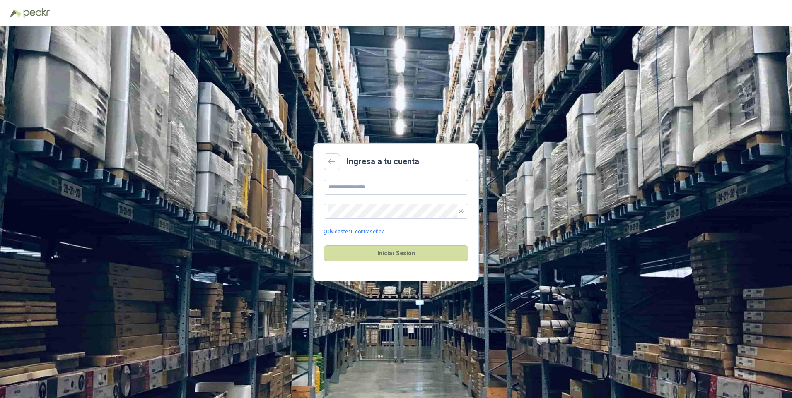  Describe the element at coordinates (16, 13) in the screenshot. I see `img: Logo` at that location.